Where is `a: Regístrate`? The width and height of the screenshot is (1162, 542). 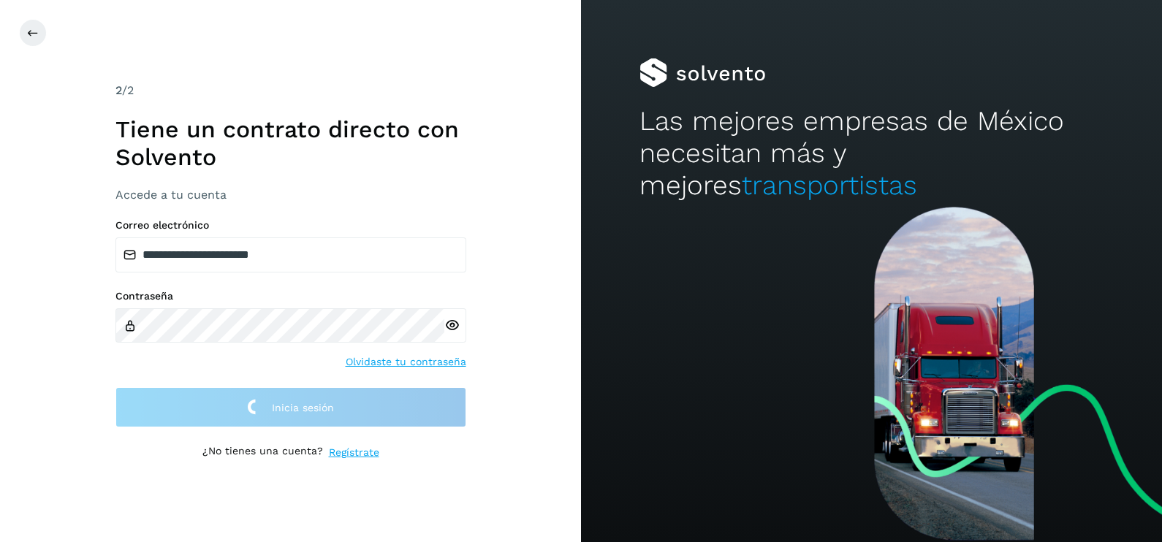
a: Regístrate is located at coordinates (354, 452).